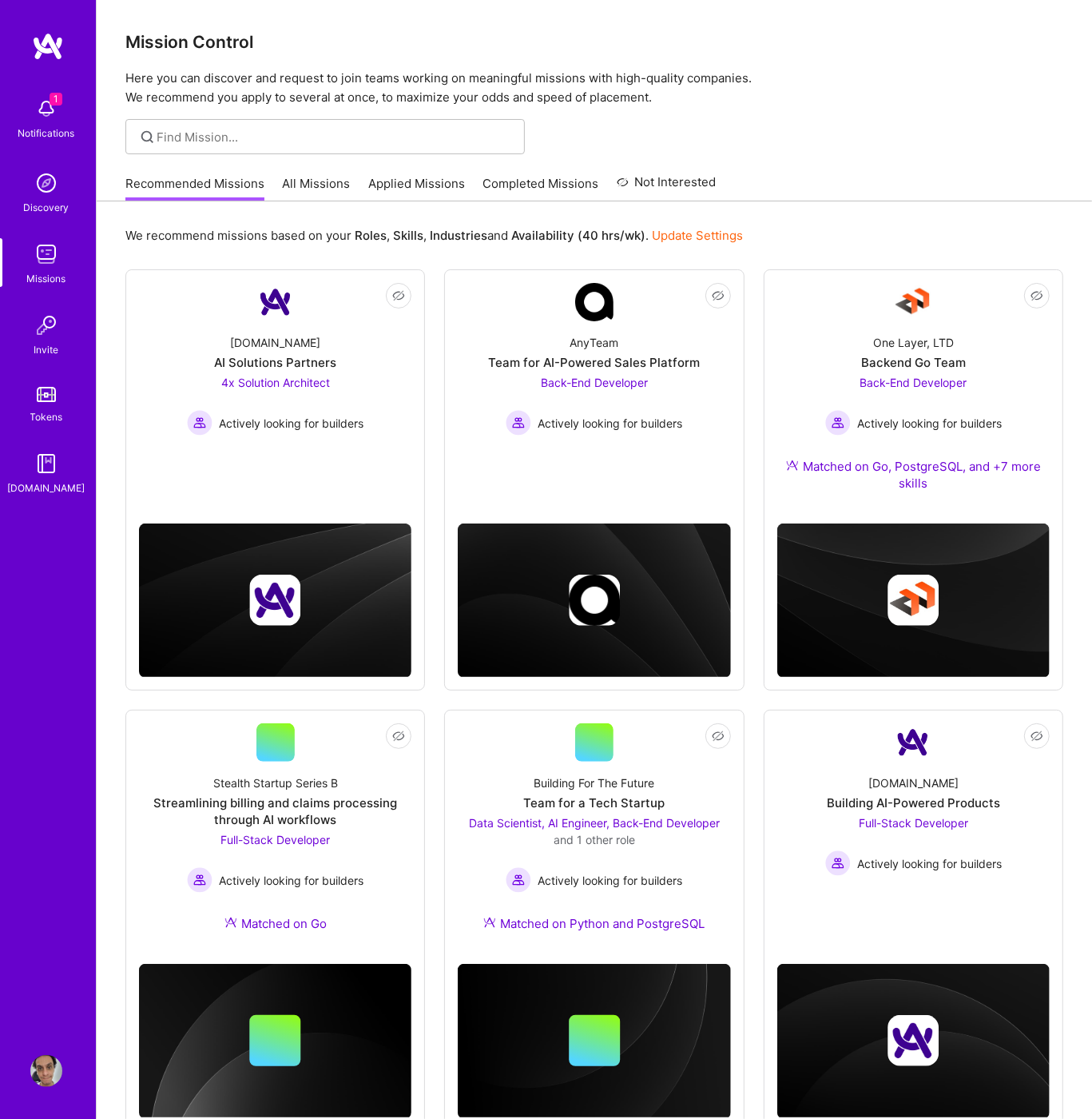 The image size is (1092, 1119). What do you see at coordinates (46, 394) in the screenshot?
I see `img: tokens` at bounding box center [46, 394].